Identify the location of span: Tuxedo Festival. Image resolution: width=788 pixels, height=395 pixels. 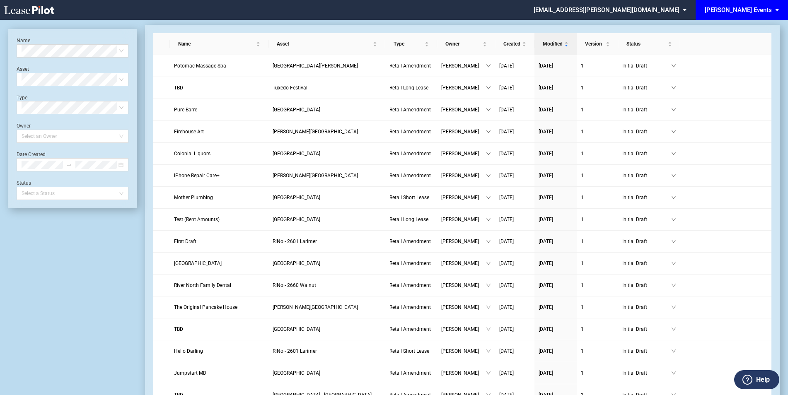
(290, 88).